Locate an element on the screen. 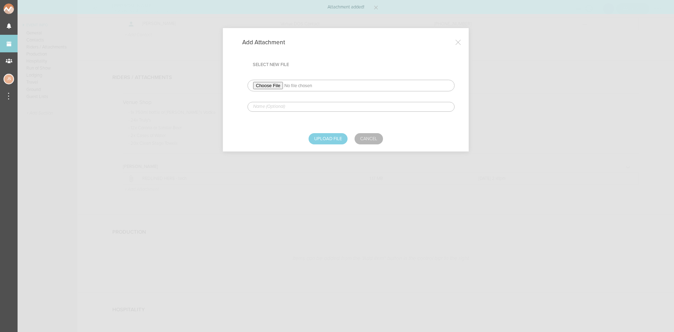 This screenshot has height=332, width=674. input: Name (Optional) is located at coordinates (351, 107).